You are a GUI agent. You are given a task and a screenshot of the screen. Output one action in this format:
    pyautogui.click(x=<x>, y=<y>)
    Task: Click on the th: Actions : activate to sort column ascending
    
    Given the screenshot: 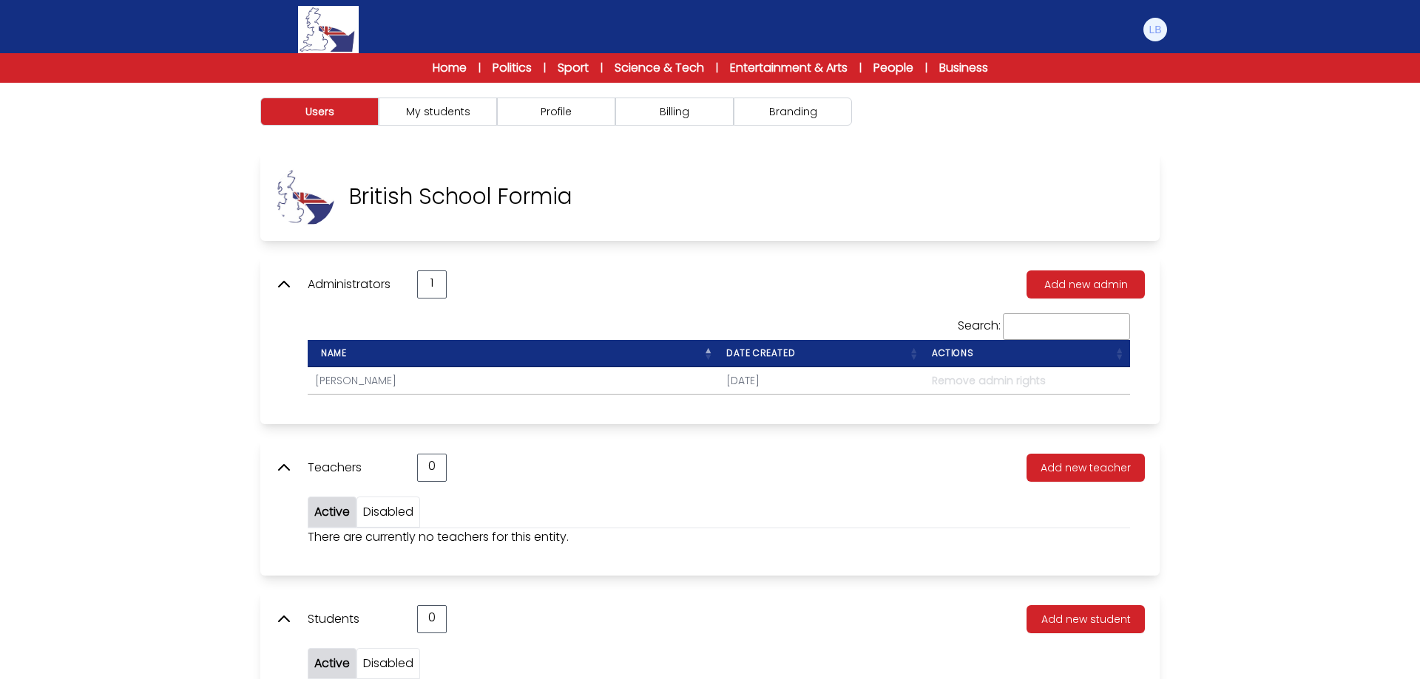 What is the action you would take?
    pyautogui.click(x=1027, y=353)
    